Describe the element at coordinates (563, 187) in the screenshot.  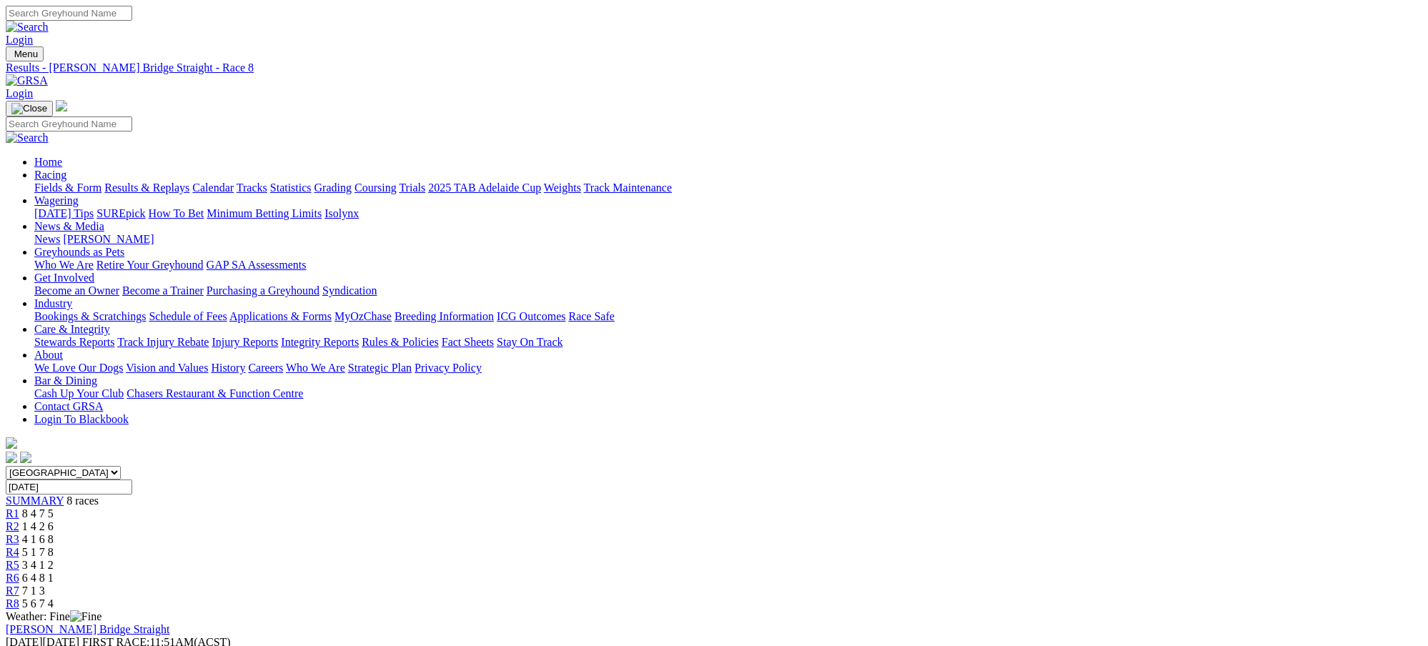
I see `a: Weights` at that location.